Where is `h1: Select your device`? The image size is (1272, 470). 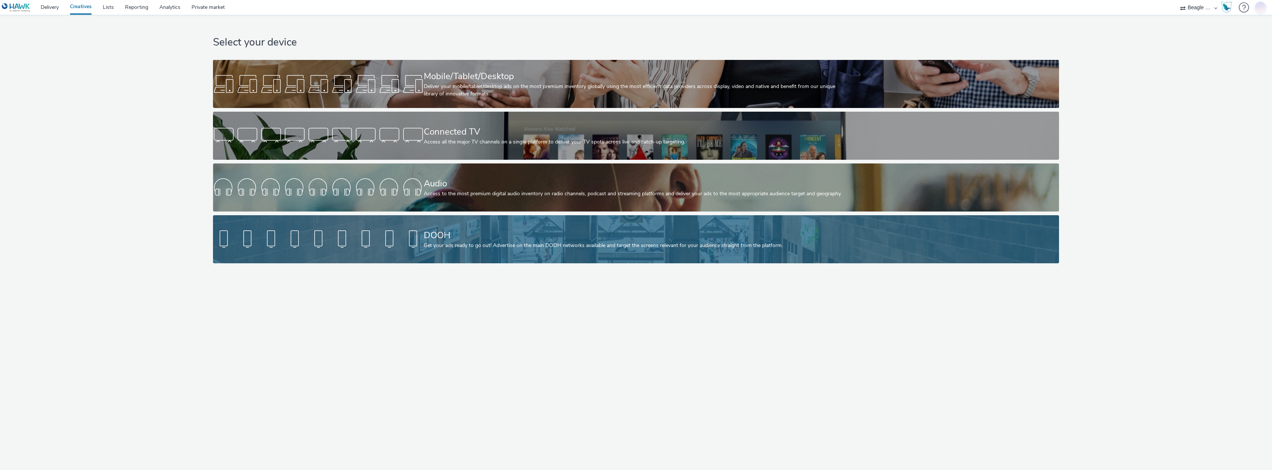
h1: Select your device is located at coordinates (636, 43).